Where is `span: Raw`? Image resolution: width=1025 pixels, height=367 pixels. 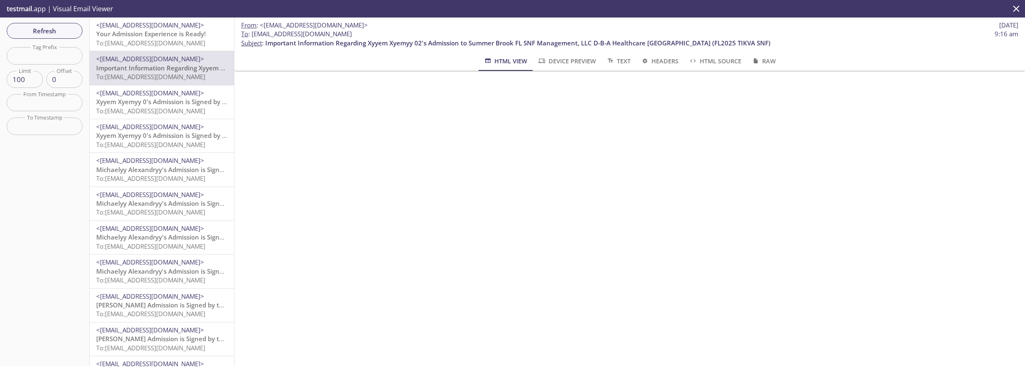 span: Raw is located at coordinates (763, 61).